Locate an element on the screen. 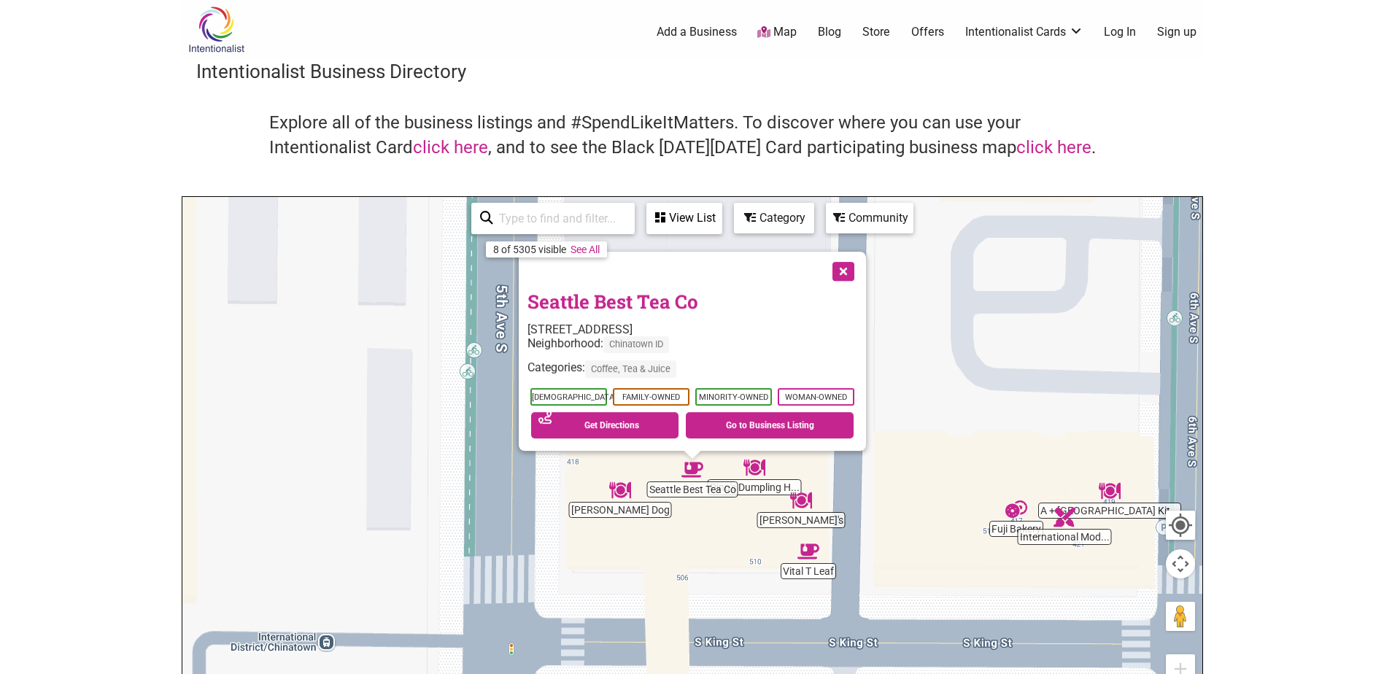  div: Fuji Bakery is located at coordinates (1016, 509).